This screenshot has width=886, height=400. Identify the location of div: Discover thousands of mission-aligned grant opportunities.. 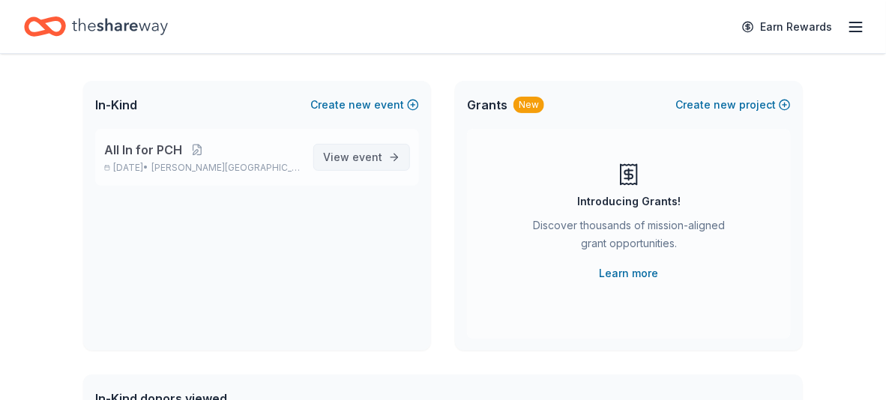
(629, 238).